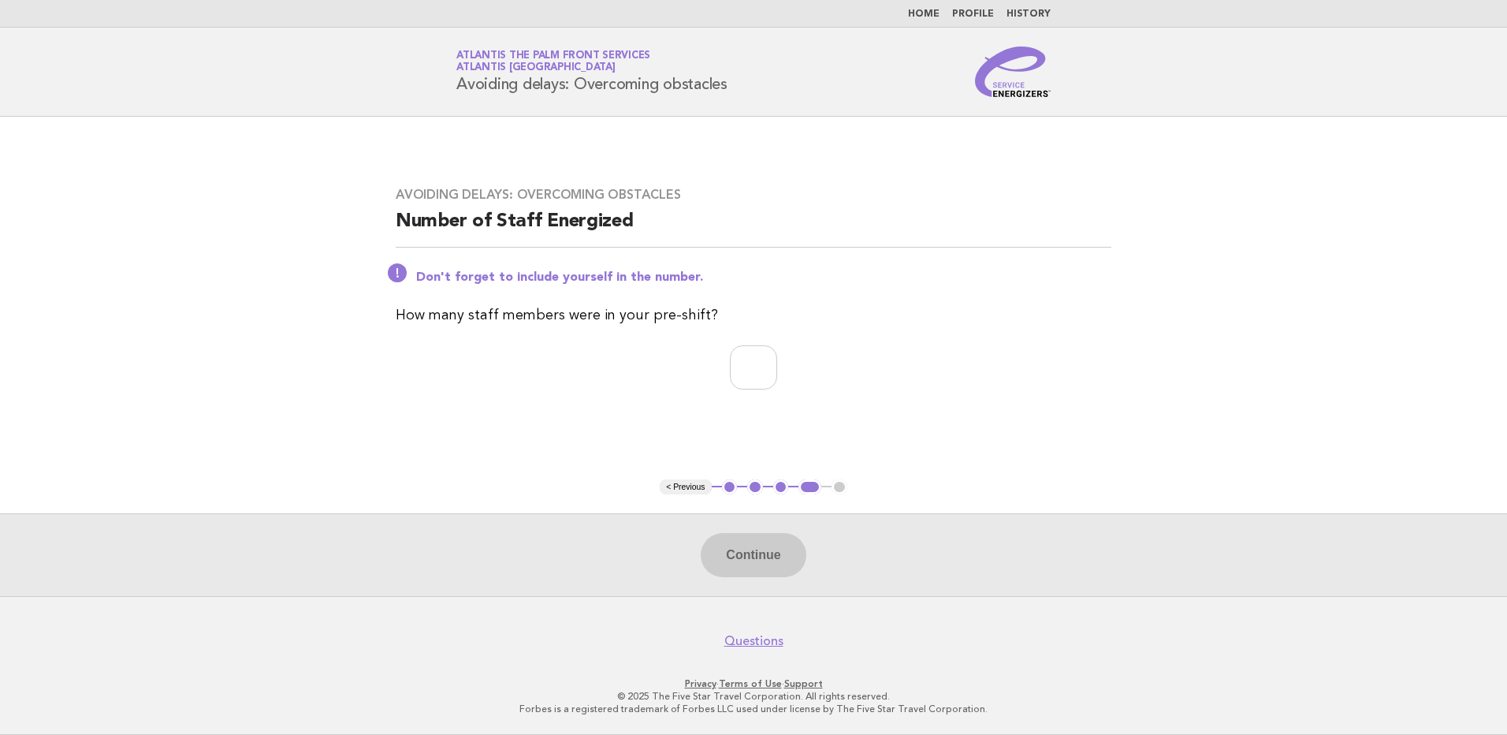  What do you see at coordinates (685, 487) in the screenshot?
I see `button: < Previous` at bounding box center [685, 487].